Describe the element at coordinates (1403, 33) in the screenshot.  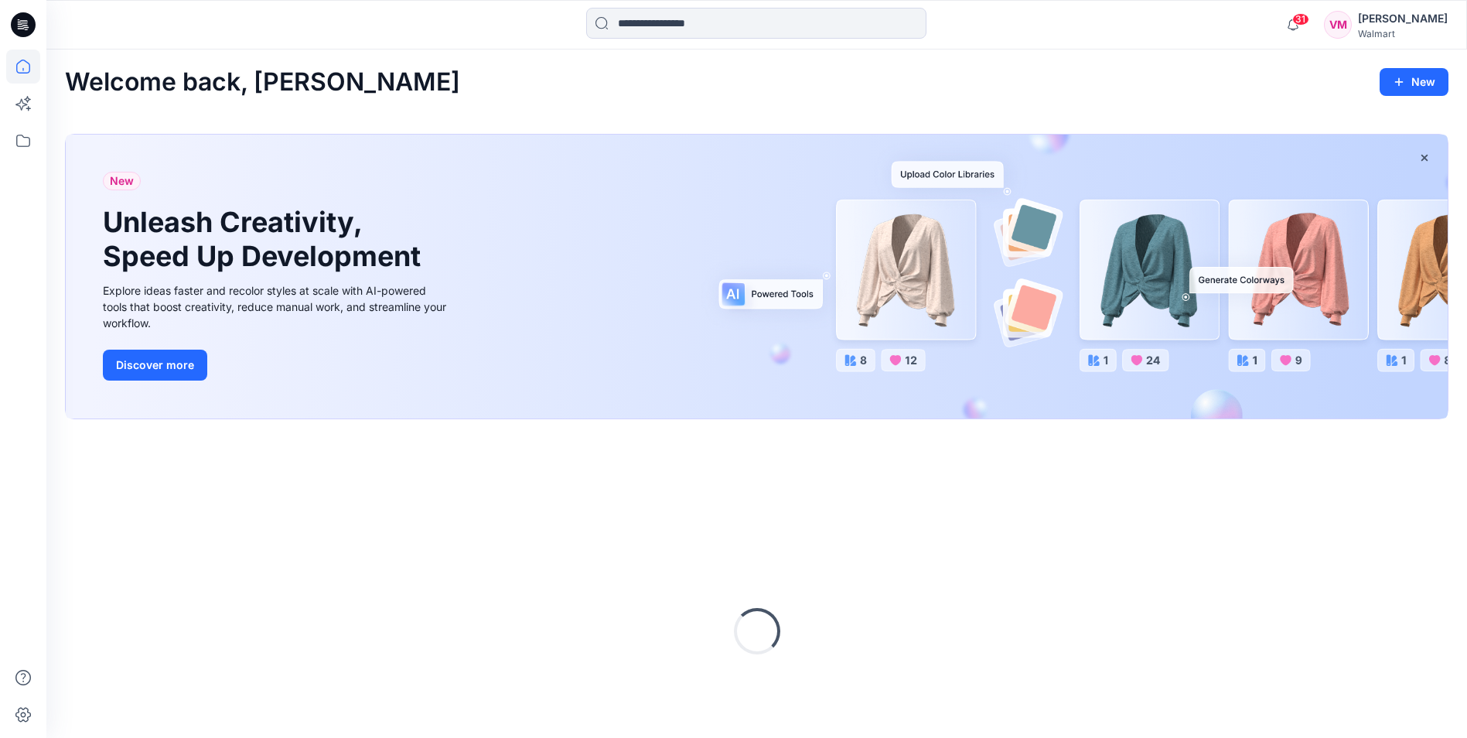
I see `div: Walmart` at that location.